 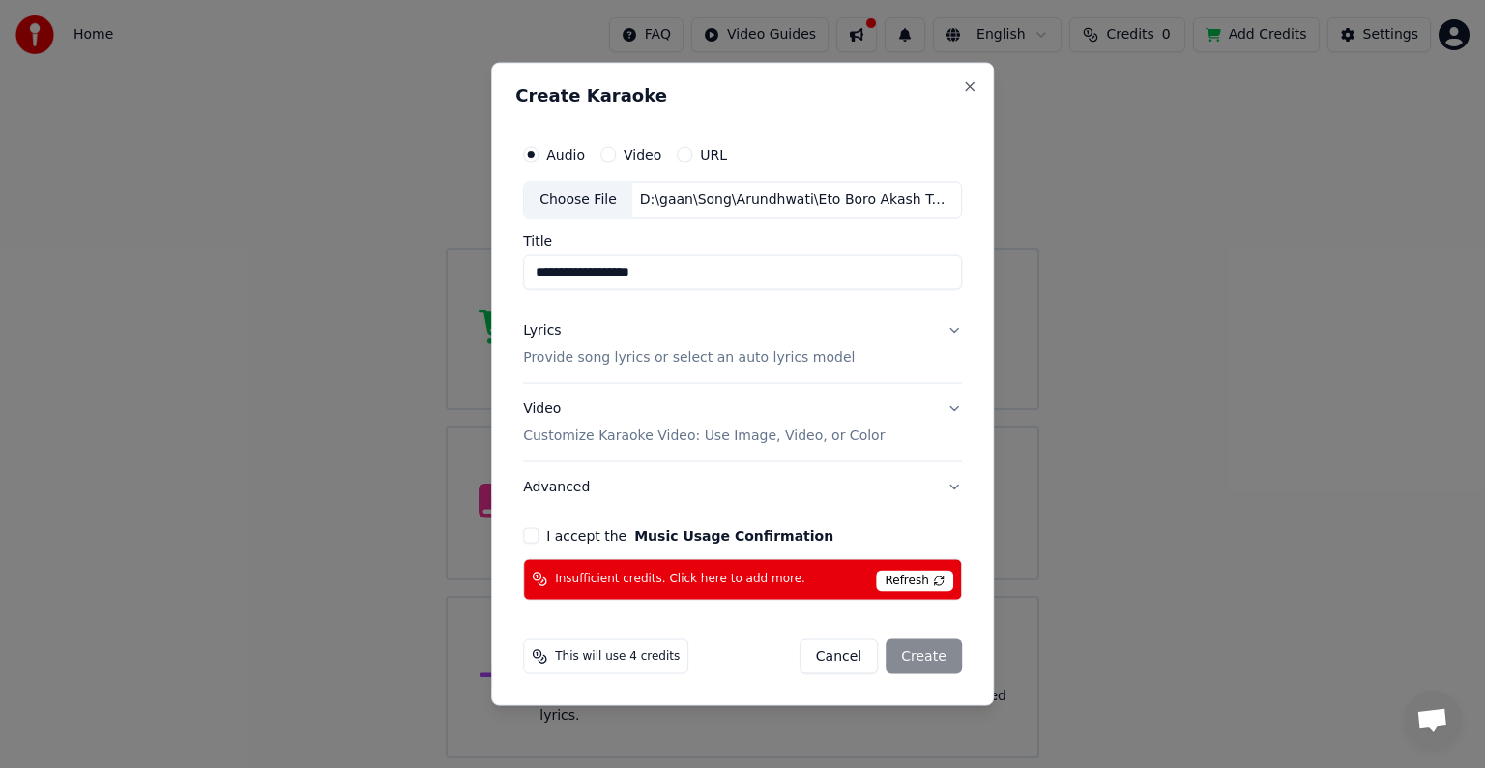 I want to click on p: Customize Karaoke Video: Use Image, Video, or Color, so click(x=704, y=435).